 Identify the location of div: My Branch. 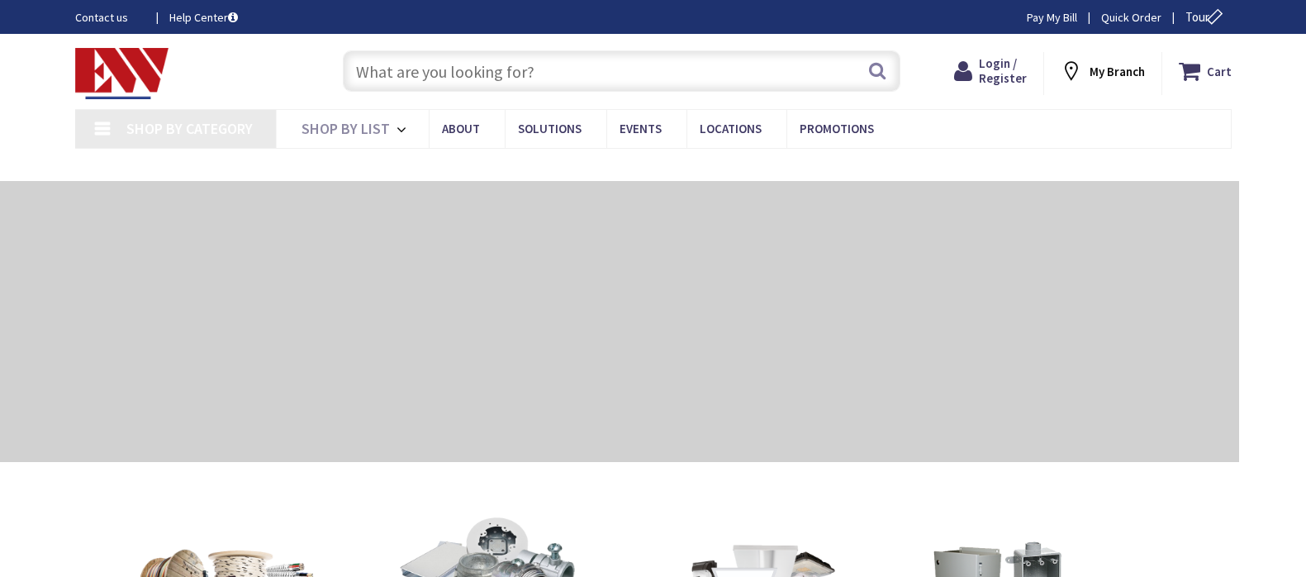
(1102, 71).